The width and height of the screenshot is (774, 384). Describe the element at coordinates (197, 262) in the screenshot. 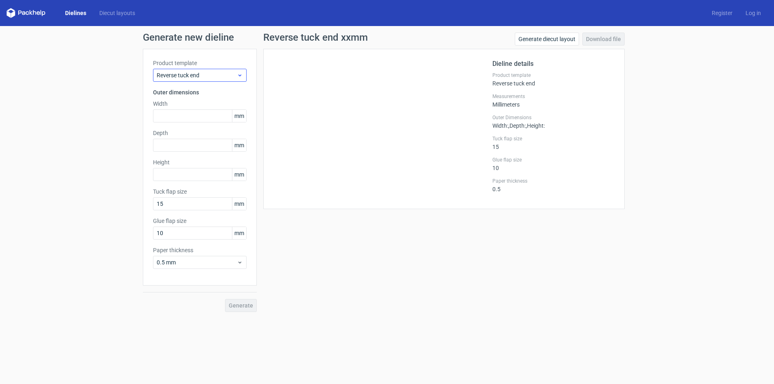

I see `span: 0.5 mm` at that location.